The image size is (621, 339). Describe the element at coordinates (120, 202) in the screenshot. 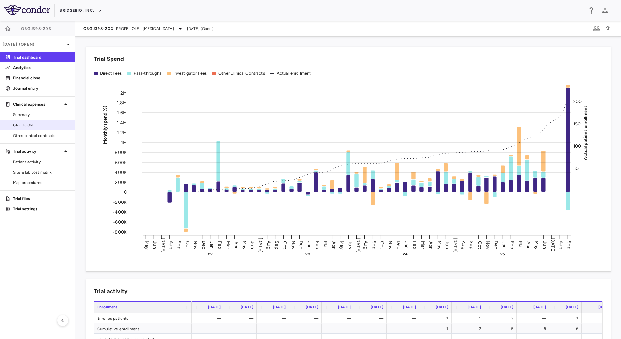

I see `tspan: -200K` at that location.